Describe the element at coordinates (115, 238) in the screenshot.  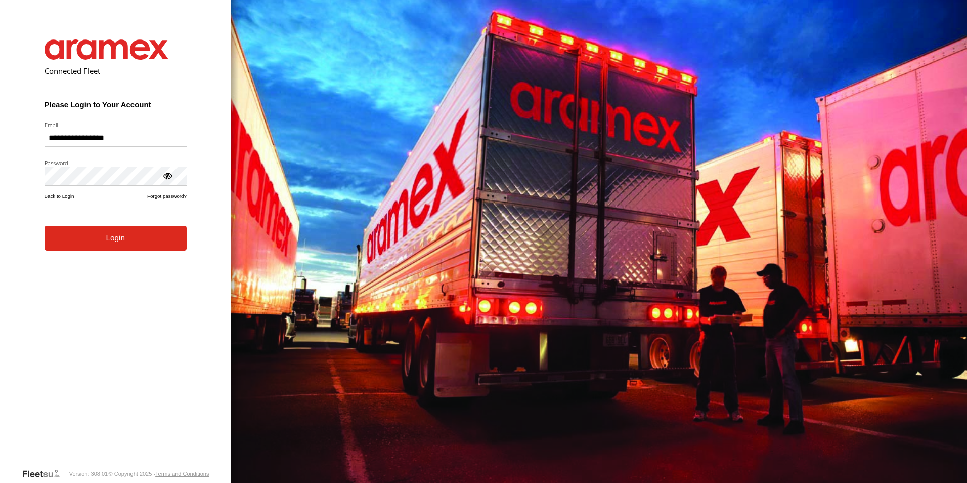
I see `button: Login` at that location.